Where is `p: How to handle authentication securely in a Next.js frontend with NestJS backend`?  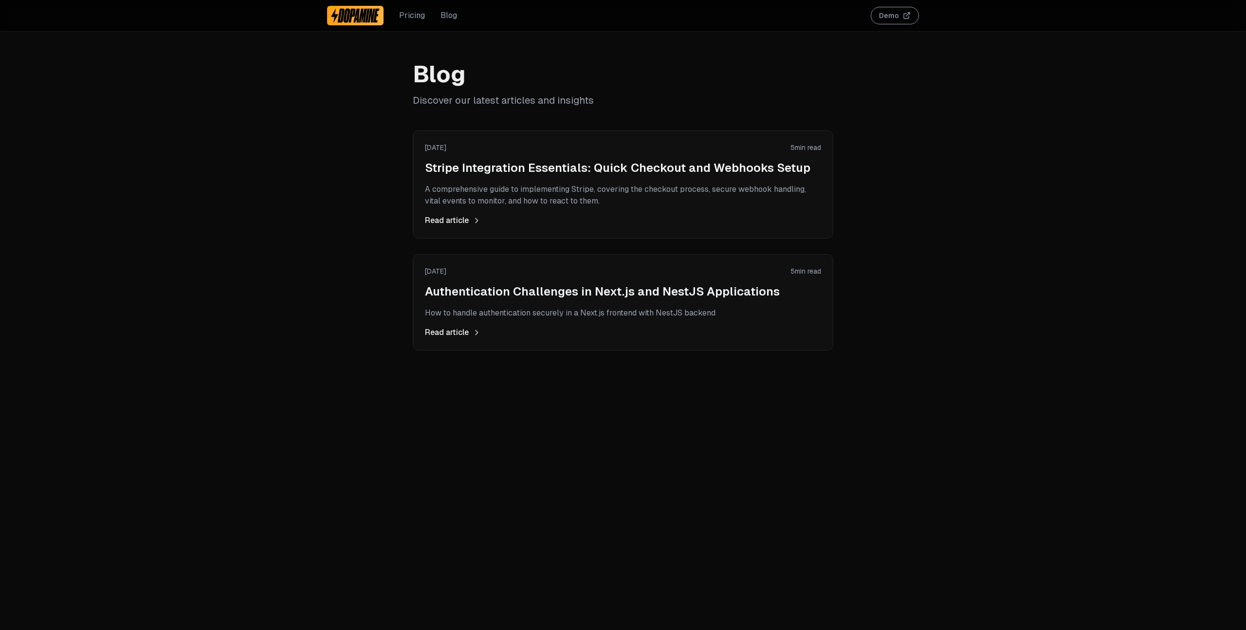
p: How to handle authentication securely in a Next.js frontend with NestJS backend is located at coordinates (623, 313).